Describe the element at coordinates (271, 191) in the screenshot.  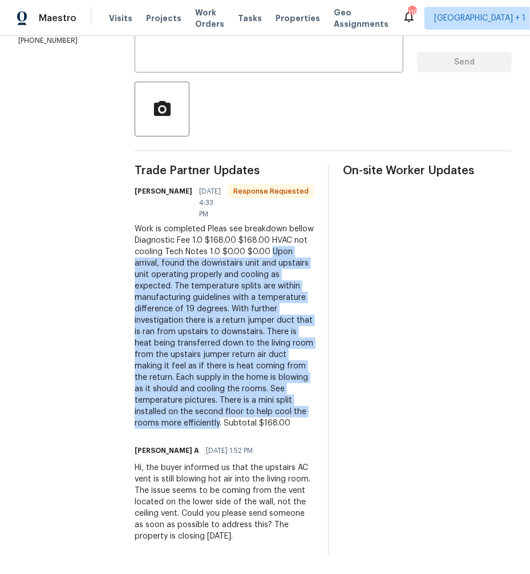
I see `span: Response Requested` at that location.